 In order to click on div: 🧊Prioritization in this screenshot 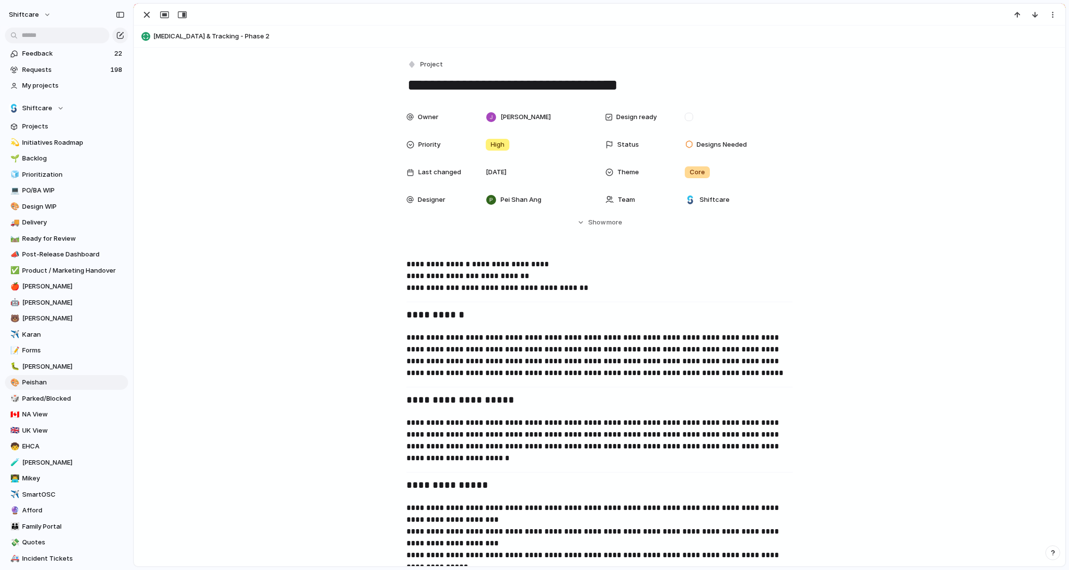, I will do `click(66, 175)`.